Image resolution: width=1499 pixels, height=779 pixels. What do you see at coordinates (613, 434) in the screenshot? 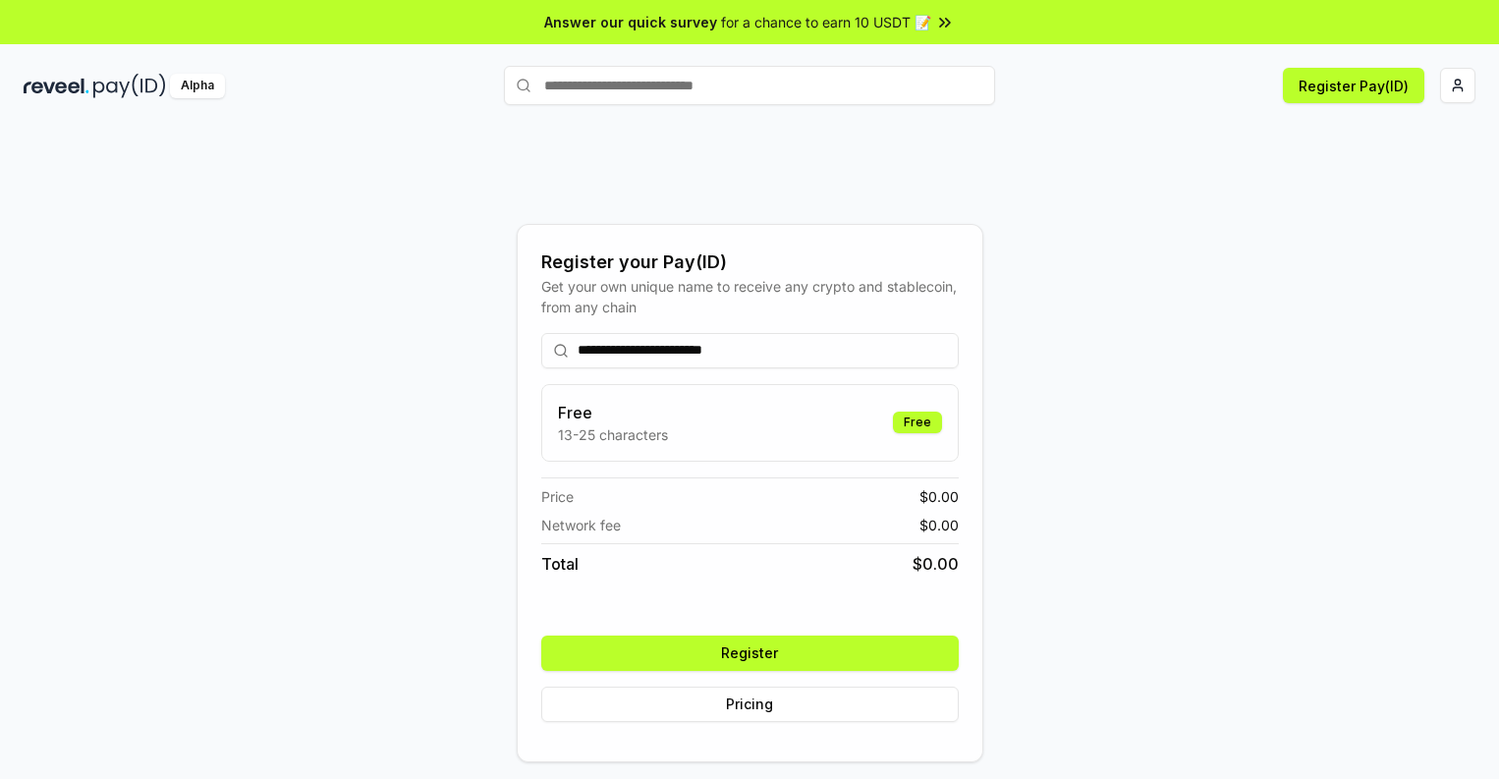
I see `p: 13-25 characters` at bounding box center [613, 434].